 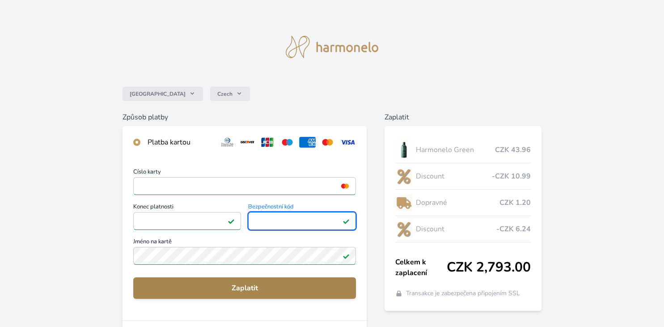 What do you see at coordinates (462, 293) in the screenshot?
I see `span: Transakce je zabezpečena připojením SSL` at bounding box center [462, 293].